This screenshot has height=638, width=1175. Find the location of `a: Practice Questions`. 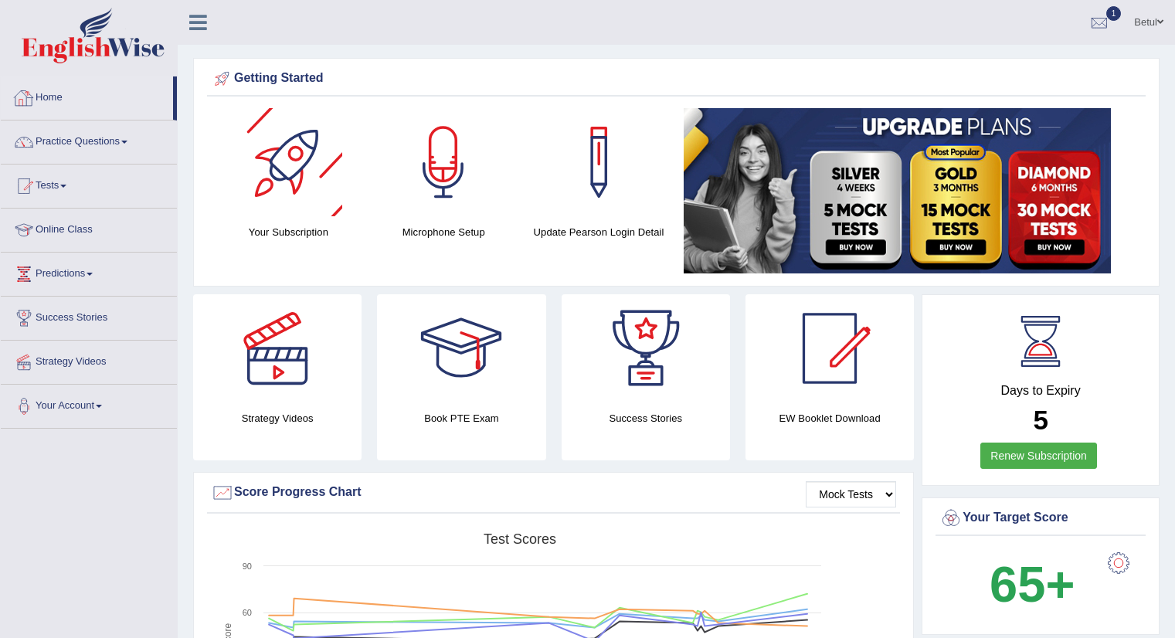

a: Practice Questions is located at coordinates (89, 140).